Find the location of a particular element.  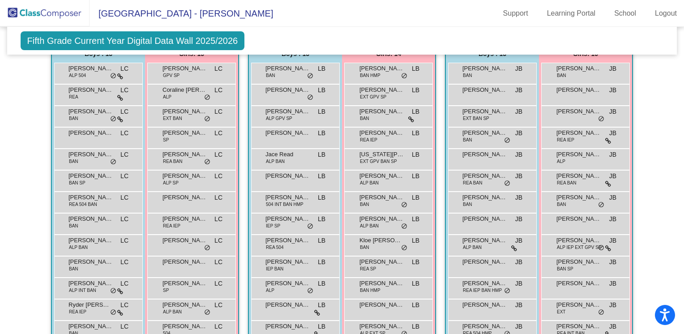

span: REA 504 is located at coordinates (275, 247).